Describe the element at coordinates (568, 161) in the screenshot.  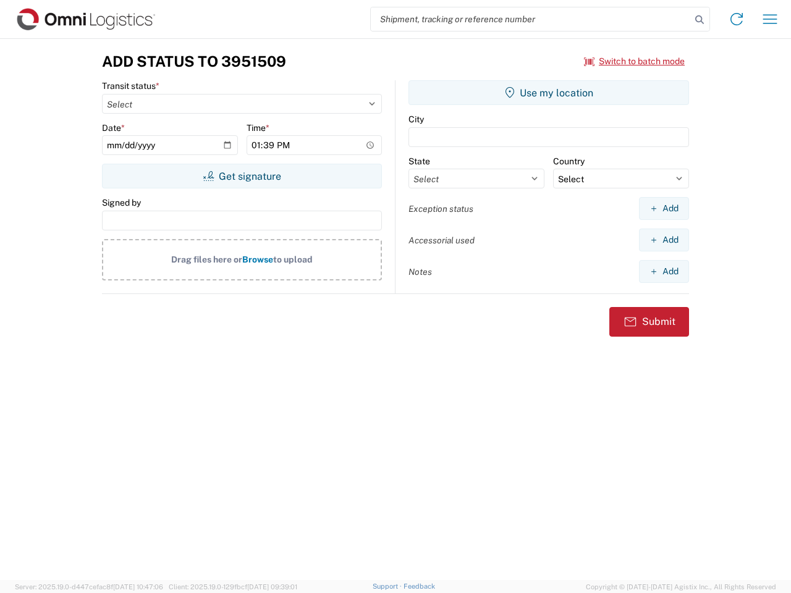
I see `label: Country` at that location.